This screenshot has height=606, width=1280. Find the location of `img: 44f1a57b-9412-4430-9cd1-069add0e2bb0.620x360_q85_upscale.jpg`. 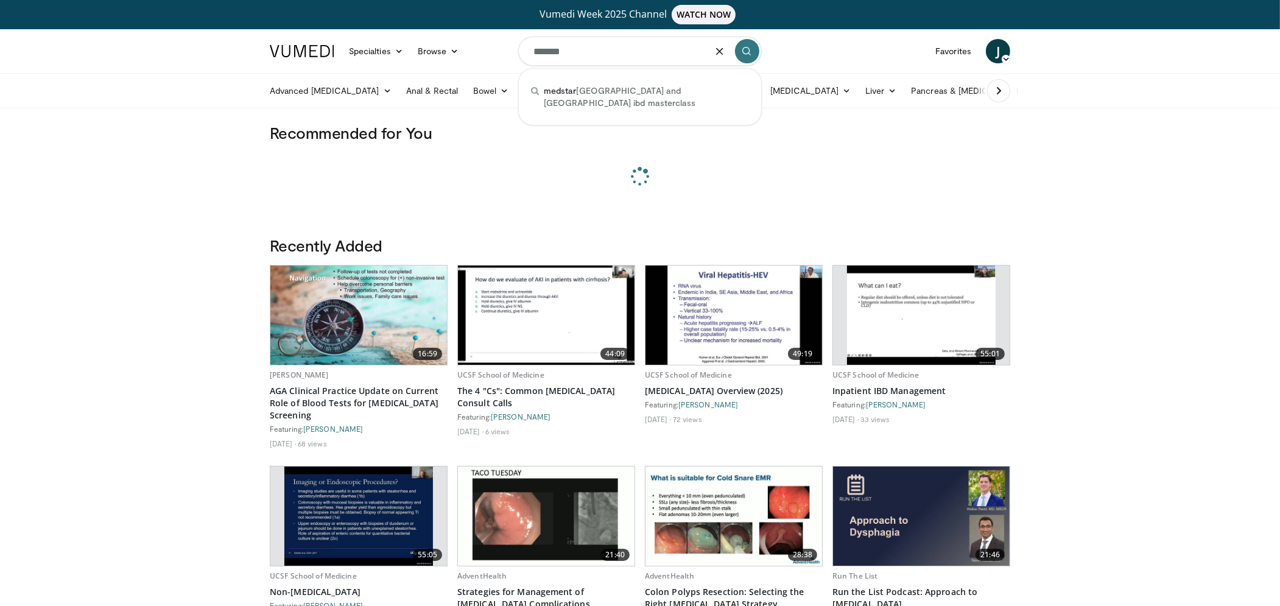

img: 44f1a57b-9412-4430-9cd1-069add0e2bb0.620x360_q85_upscale.jpg is located at coordinates (921, 315).